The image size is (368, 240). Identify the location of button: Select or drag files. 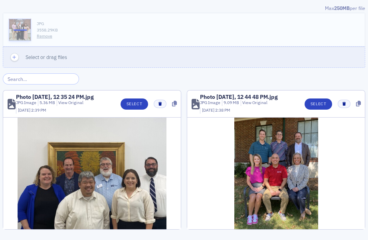
(184, 57).